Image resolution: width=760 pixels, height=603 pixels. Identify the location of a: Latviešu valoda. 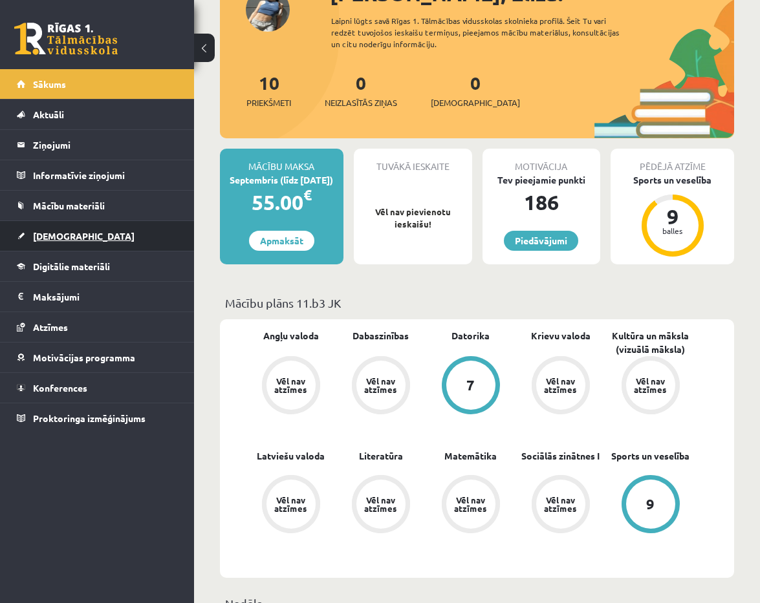
(290, 456).